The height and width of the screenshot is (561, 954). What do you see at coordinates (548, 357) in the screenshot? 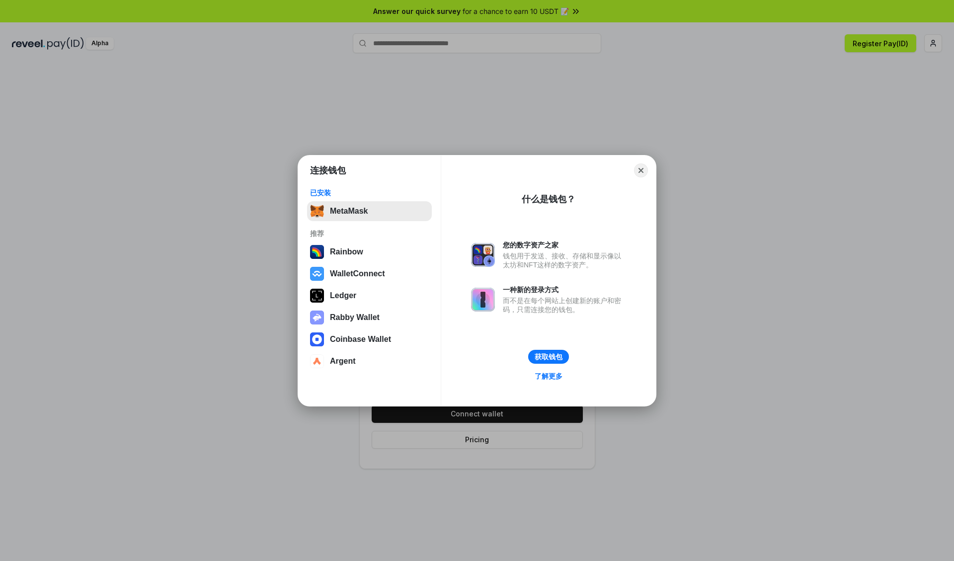
I see `div: 获取钱包` at bounding box center [548, 357].